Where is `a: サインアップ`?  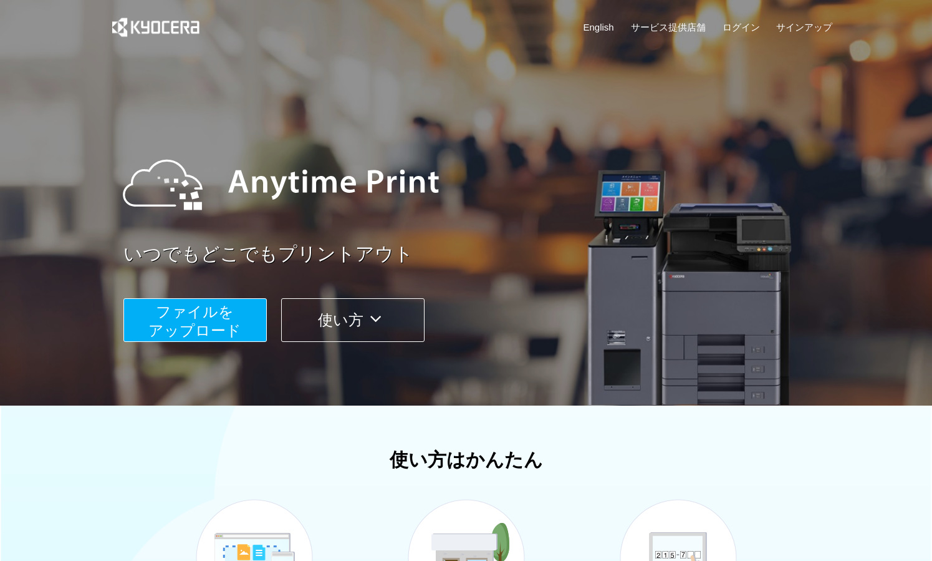 a: サインアップ is located at coordinates (804, 27).